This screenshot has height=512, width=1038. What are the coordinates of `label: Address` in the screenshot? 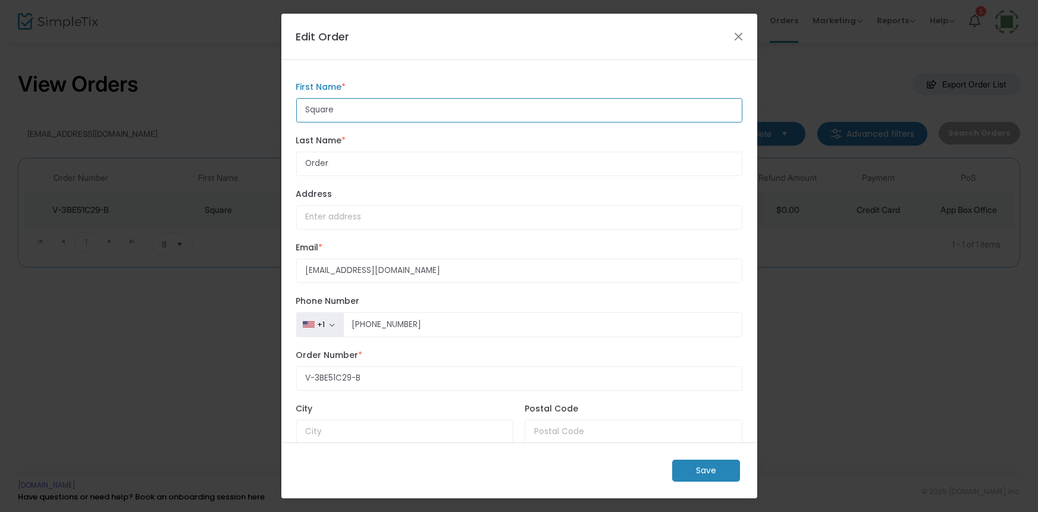 It's located at (519, 194).